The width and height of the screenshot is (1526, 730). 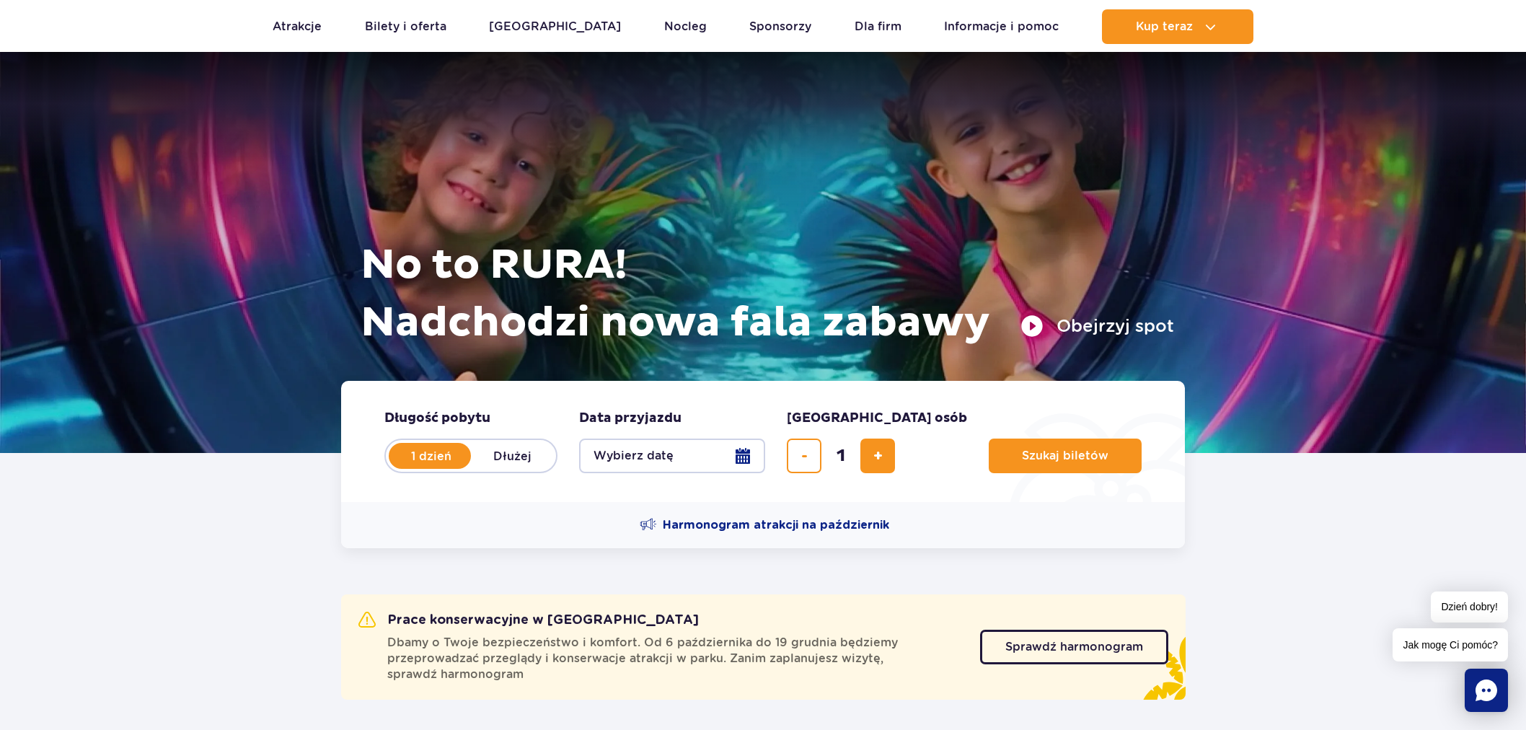 What do you see at coordinates (1487, 690) in the screenshot?
I see `div: Chat` at bounding box center [1487, 690].